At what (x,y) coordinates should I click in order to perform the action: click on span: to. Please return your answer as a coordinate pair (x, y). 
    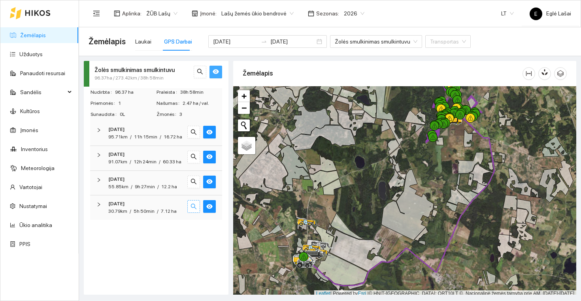
    Looking at the image, I should click on (264, 41).